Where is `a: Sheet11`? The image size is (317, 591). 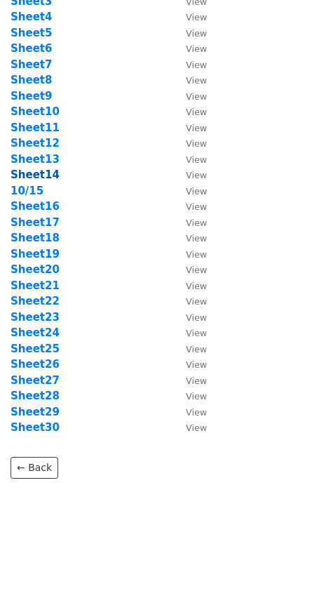
a: Sheet11 is located at coordinates (35, 128).